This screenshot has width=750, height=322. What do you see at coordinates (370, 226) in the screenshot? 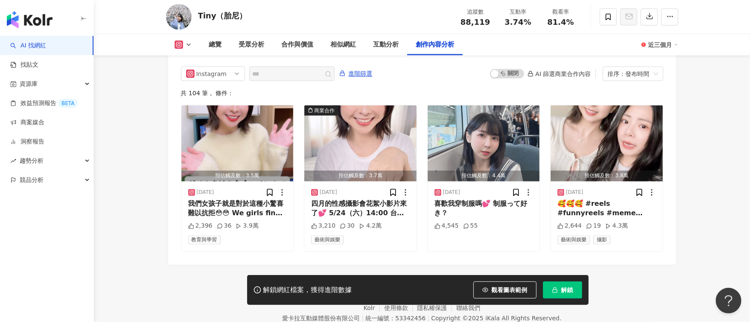
I see `div: 4.2萬` at bounding box center [370, 226].